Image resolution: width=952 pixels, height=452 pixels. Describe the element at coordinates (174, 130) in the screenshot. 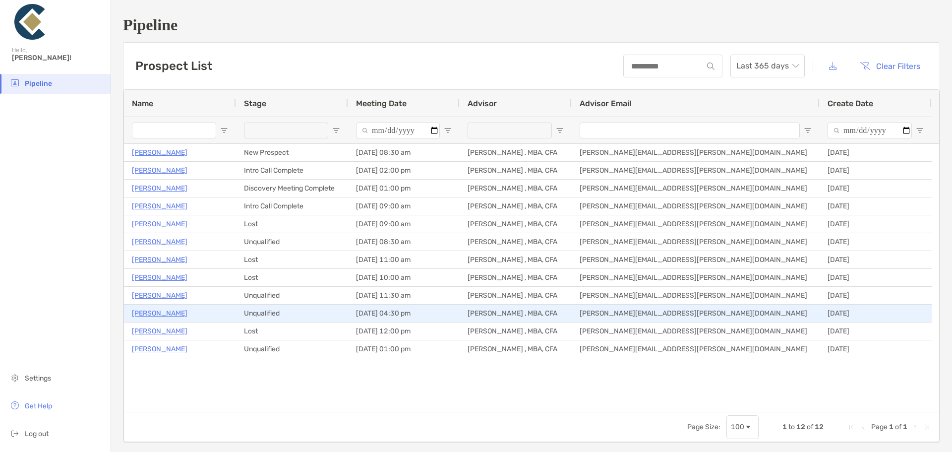

I see `input: Name Filter Input` at that location.